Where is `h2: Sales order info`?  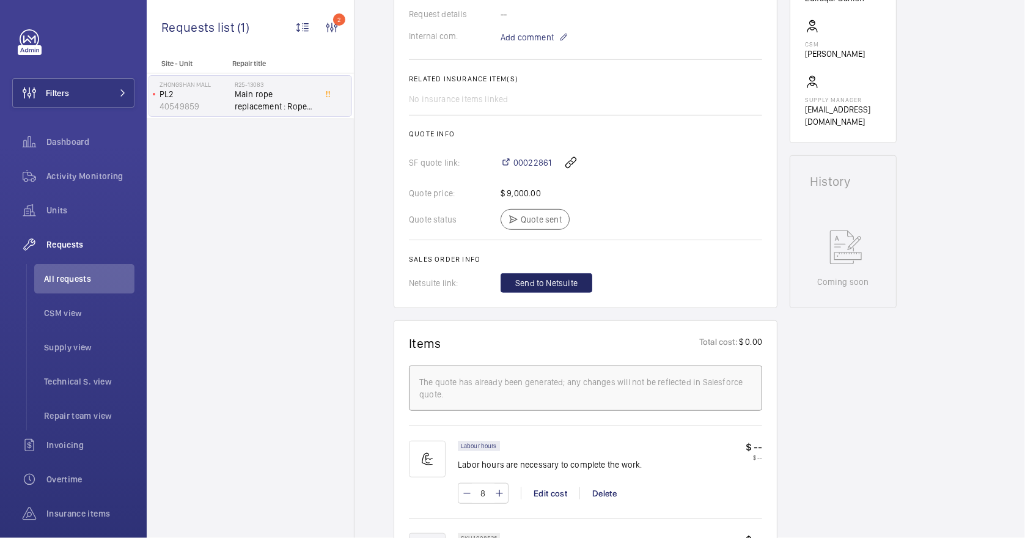
h2: Sales order info is located at coordinates (586, 259).